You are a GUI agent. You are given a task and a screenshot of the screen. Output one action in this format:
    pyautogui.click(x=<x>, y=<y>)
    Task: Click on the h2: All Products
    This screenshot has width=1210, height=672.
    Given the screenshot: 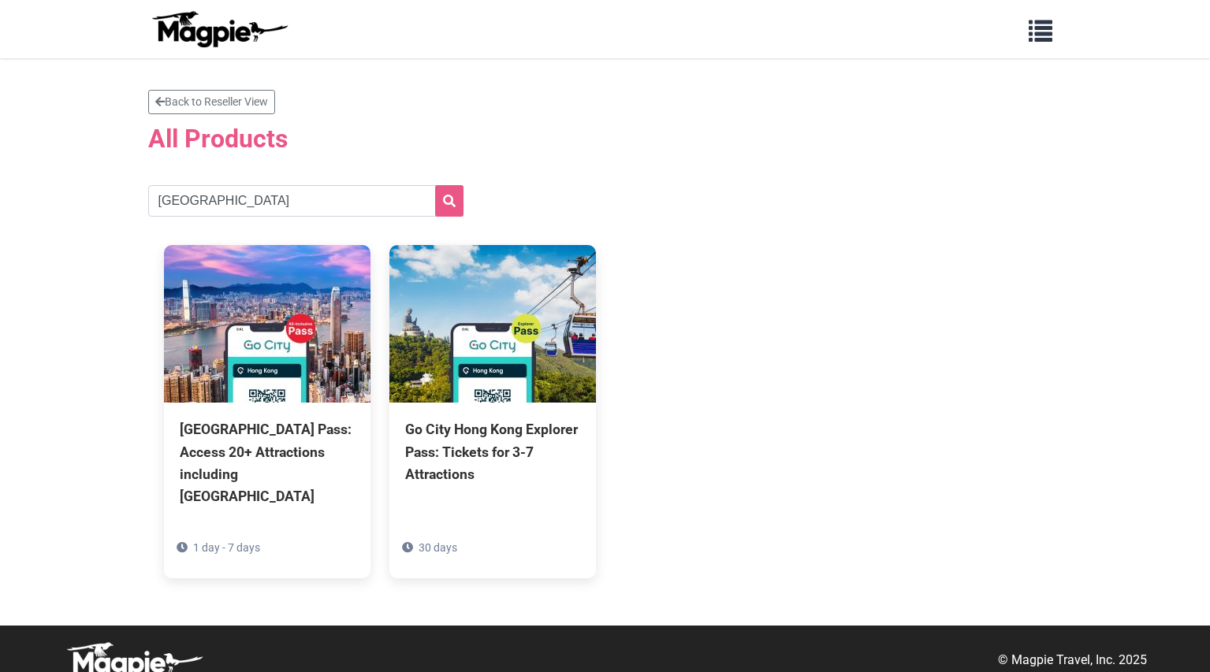 What is the action you would take?
    pyautogui.click(x=605, y=139)
    